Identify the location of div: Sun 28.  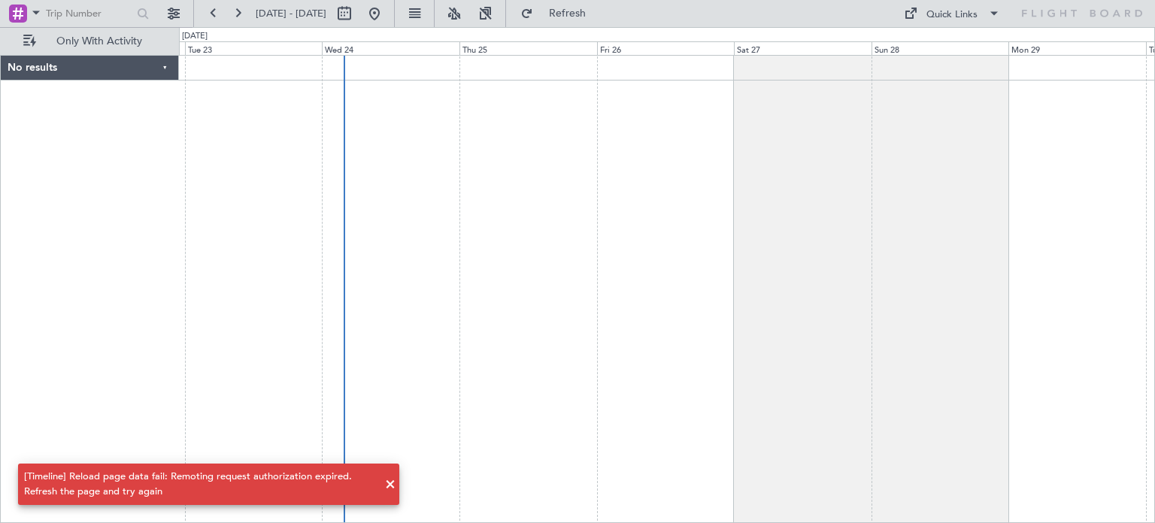
(940, 48).